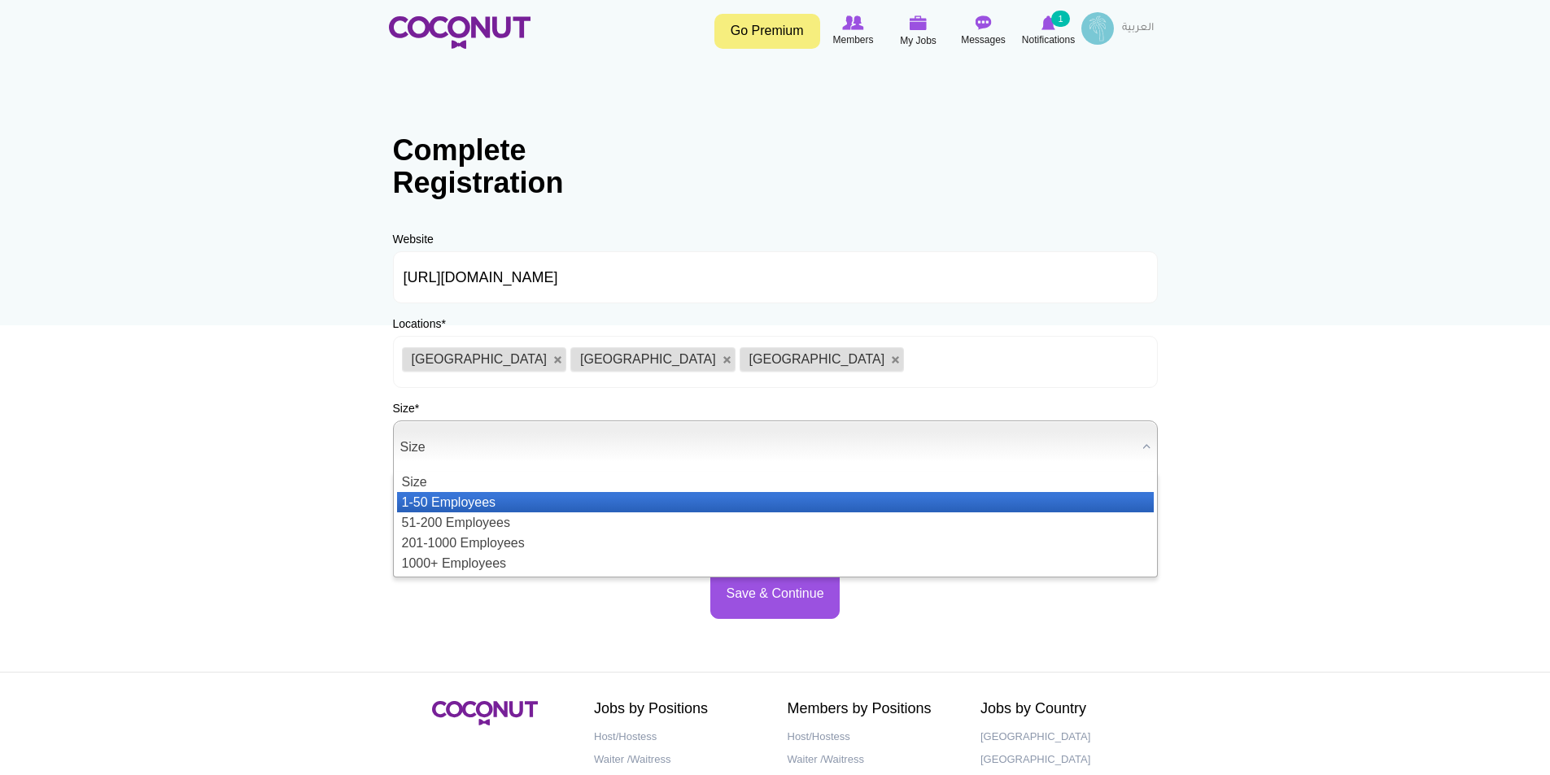  I want to click on li: Size, so click(775, 482).